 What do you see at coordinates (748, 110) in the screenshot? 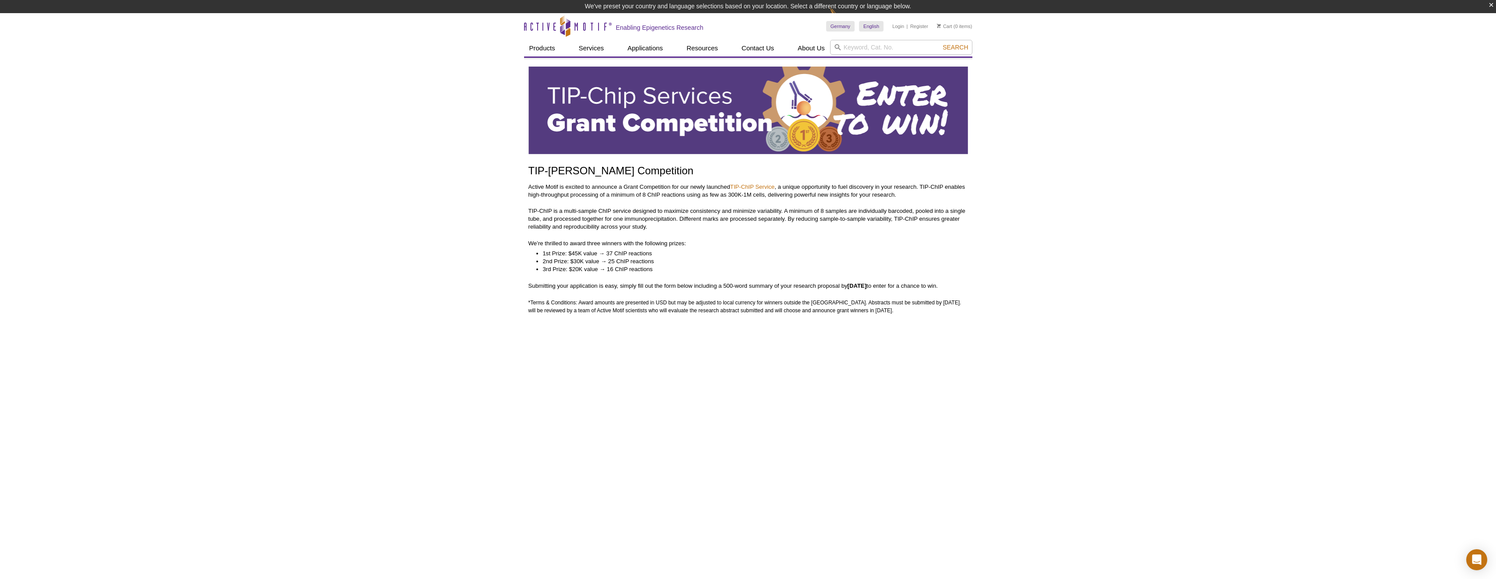
I see `img: Active Motif TIP-ChIP Services Grant Competition` at bounding box center [748, 110].